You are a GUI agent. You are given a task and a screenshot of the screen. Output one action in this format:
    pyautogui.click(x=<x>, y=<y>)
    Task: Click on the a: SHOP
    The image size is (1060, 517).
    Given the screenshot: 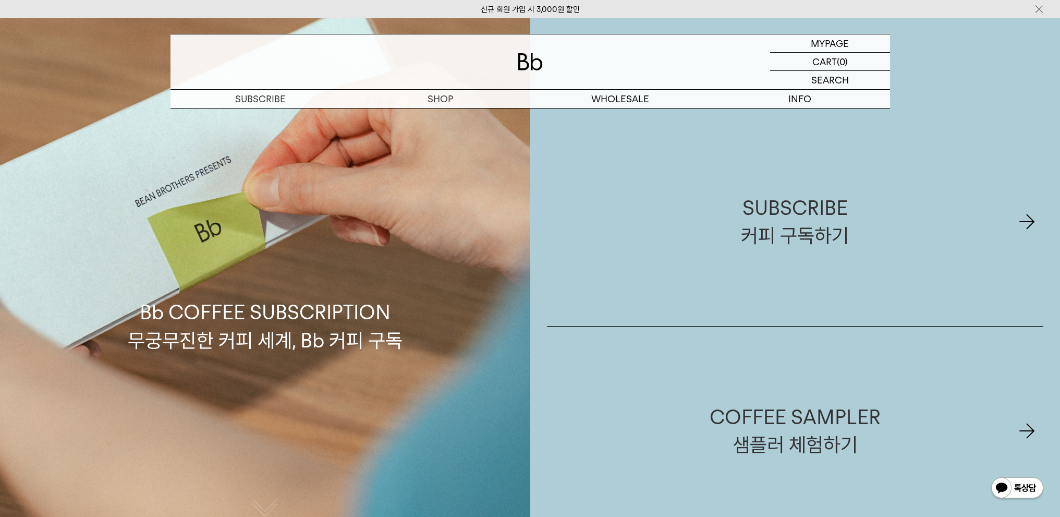 What is the action you would take?
    pyautogui.click(x=440, y=99)
    